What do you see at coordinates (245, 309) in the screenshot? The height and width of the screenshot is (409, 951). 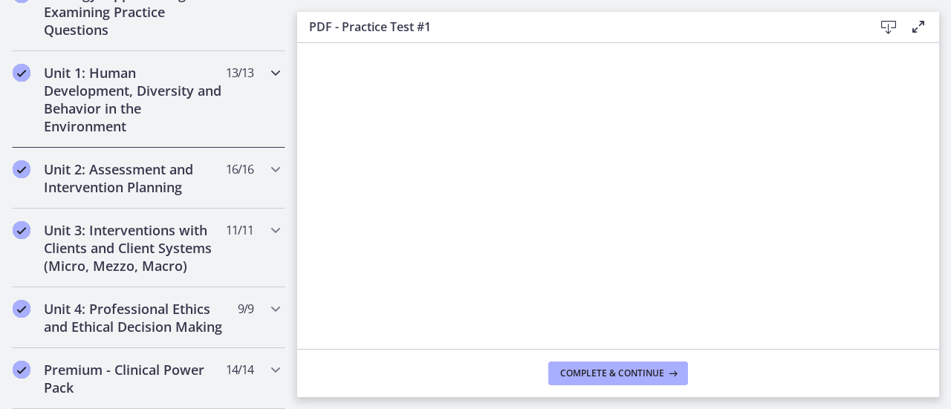 I see `span: 9 / 9` at bounding box center [245, 309].